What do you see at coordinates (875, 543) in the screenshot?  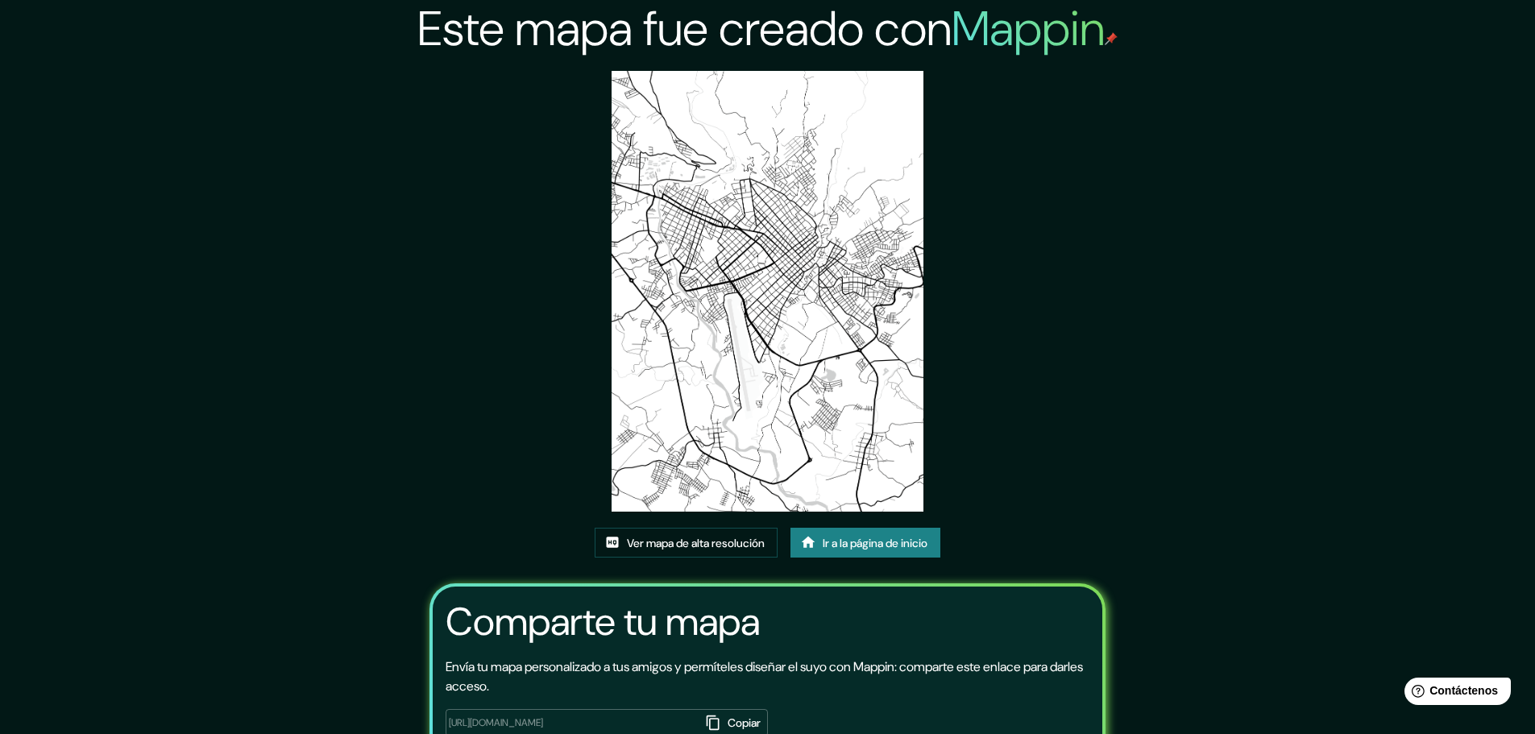 I see `font: Ir a la página de inicio` at bounding box center [875, 543].